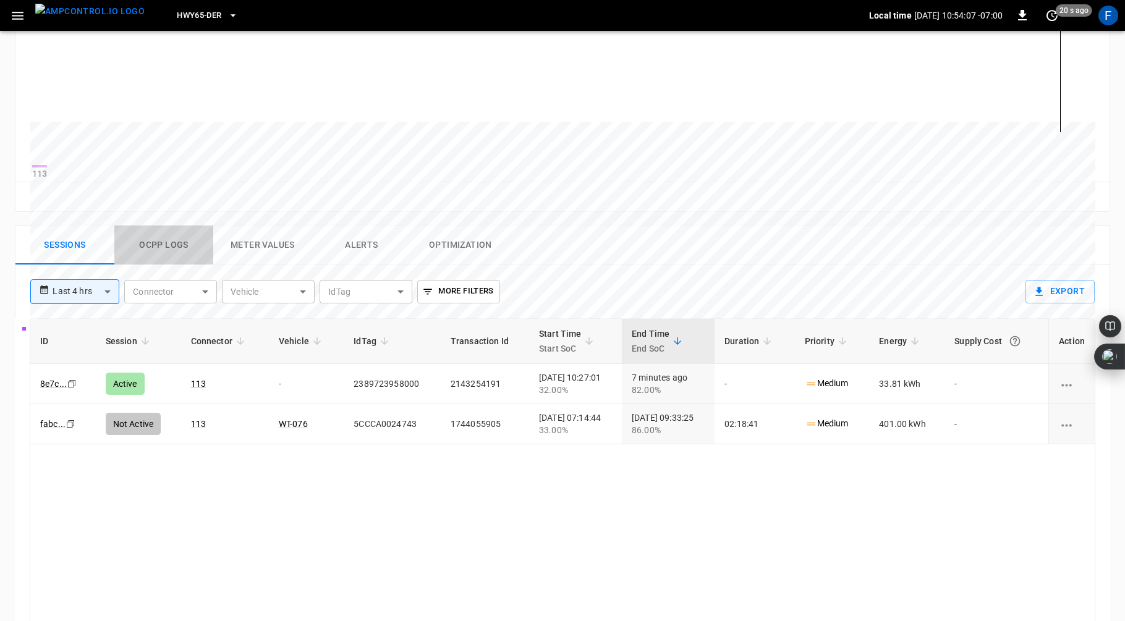  Describe the element at coordinates (562, 381) in the screenshot. I see `table: sessions table` at that location.